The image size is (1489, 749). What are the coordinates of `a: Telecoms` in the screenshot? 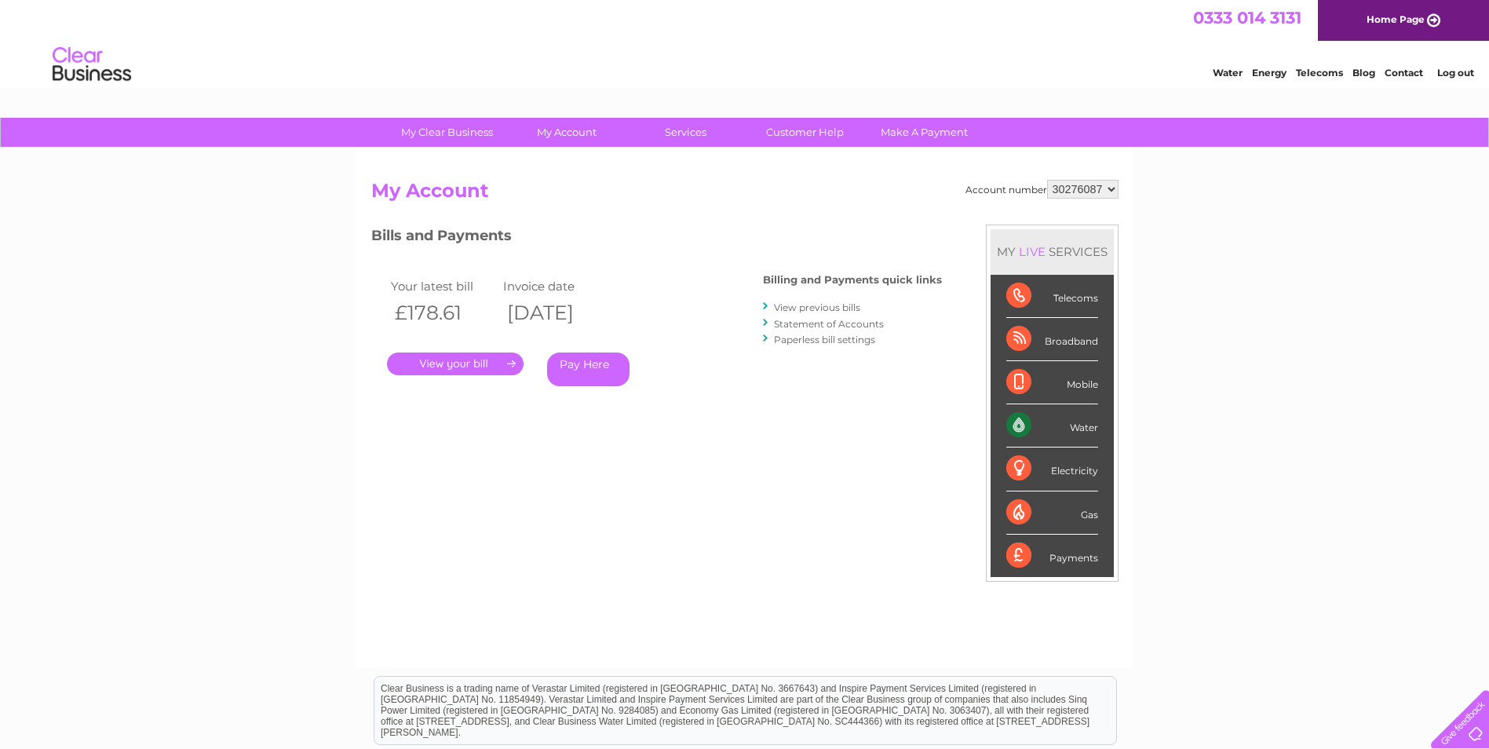 It's located at (1319, 72).